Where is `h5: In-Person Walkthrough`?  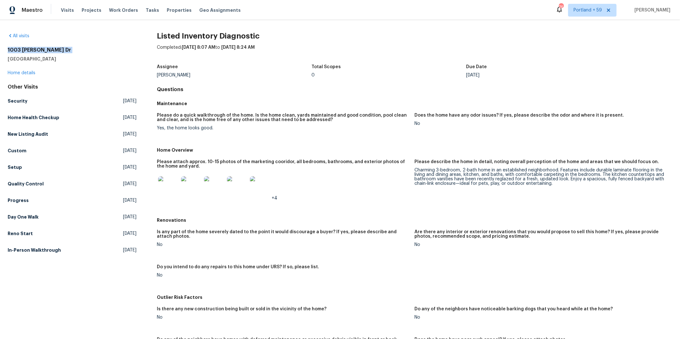
h5: In-Person Walkthrough is located at coordinates (34, 250).